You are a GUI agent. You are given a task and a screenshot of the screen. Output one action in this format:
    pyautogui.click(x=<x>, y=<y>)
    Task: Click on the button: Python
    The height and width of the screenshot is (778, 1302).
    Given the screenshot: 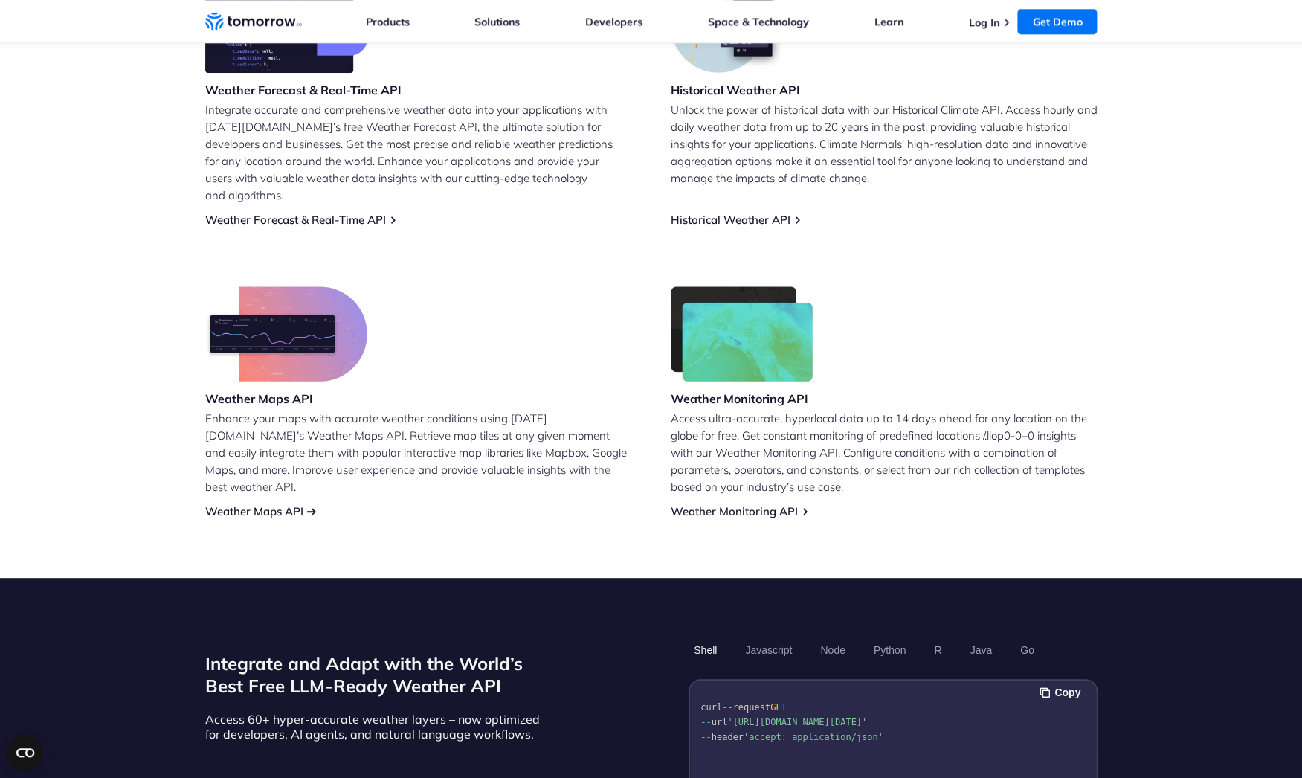 What is the action you would take?
    pyautogui.click(x=889, y=650)
    